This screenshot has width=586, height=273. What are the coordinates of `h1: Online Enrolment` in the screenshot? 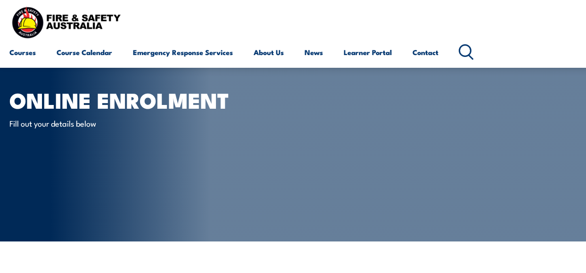 It's located at (126, 99).